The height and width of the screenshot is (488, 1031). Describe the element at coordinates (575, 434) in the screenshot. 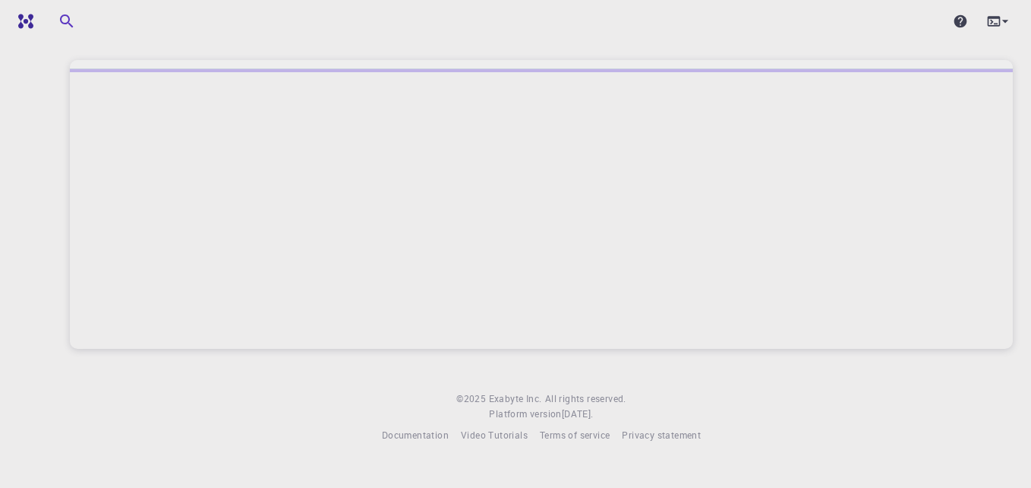

I see `span: Terms of service` at that location.